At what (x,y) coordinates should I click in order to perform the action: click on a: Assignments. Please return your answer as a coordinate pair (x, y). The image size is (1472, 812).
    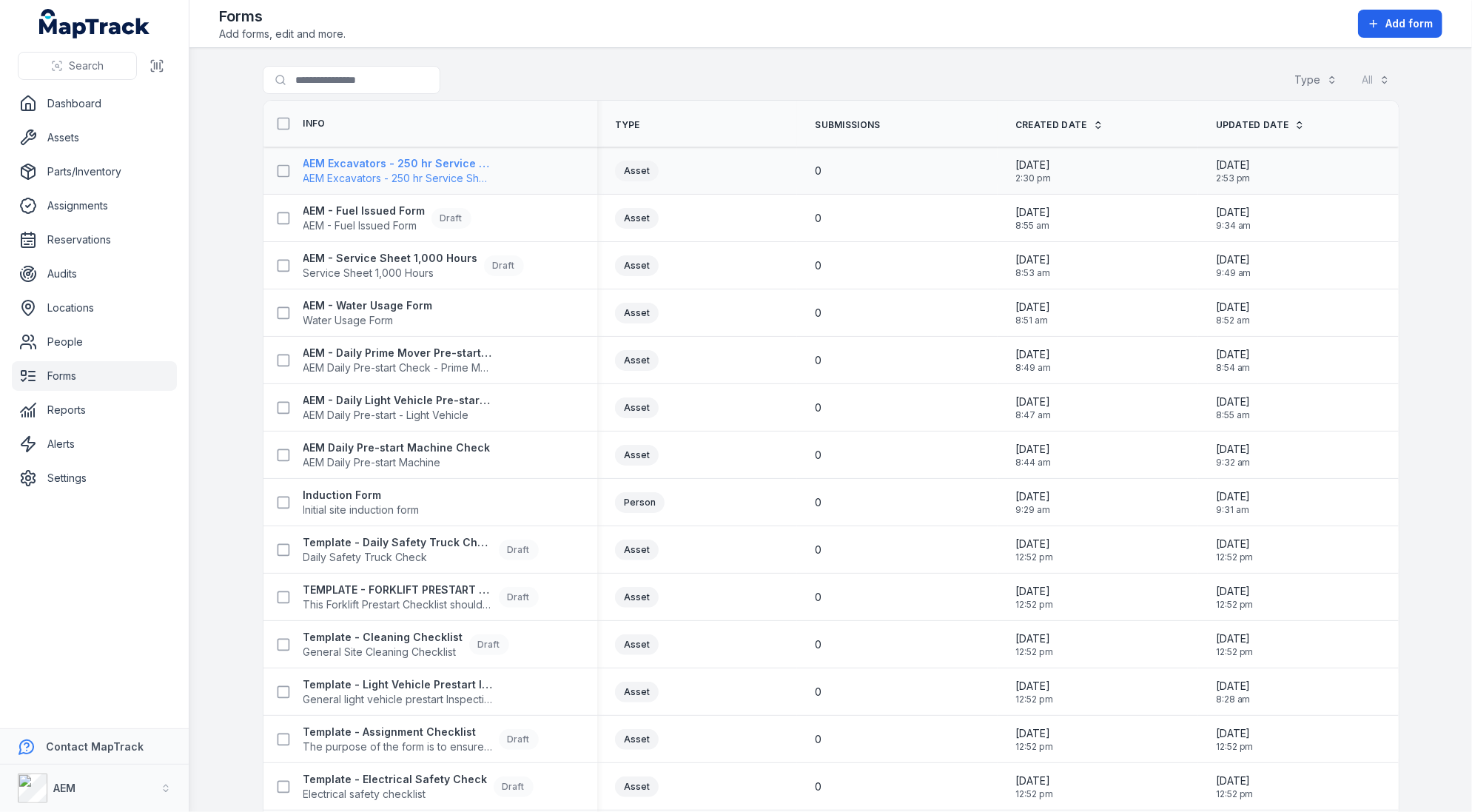
    Looking at the image, I should click on (94, 206).